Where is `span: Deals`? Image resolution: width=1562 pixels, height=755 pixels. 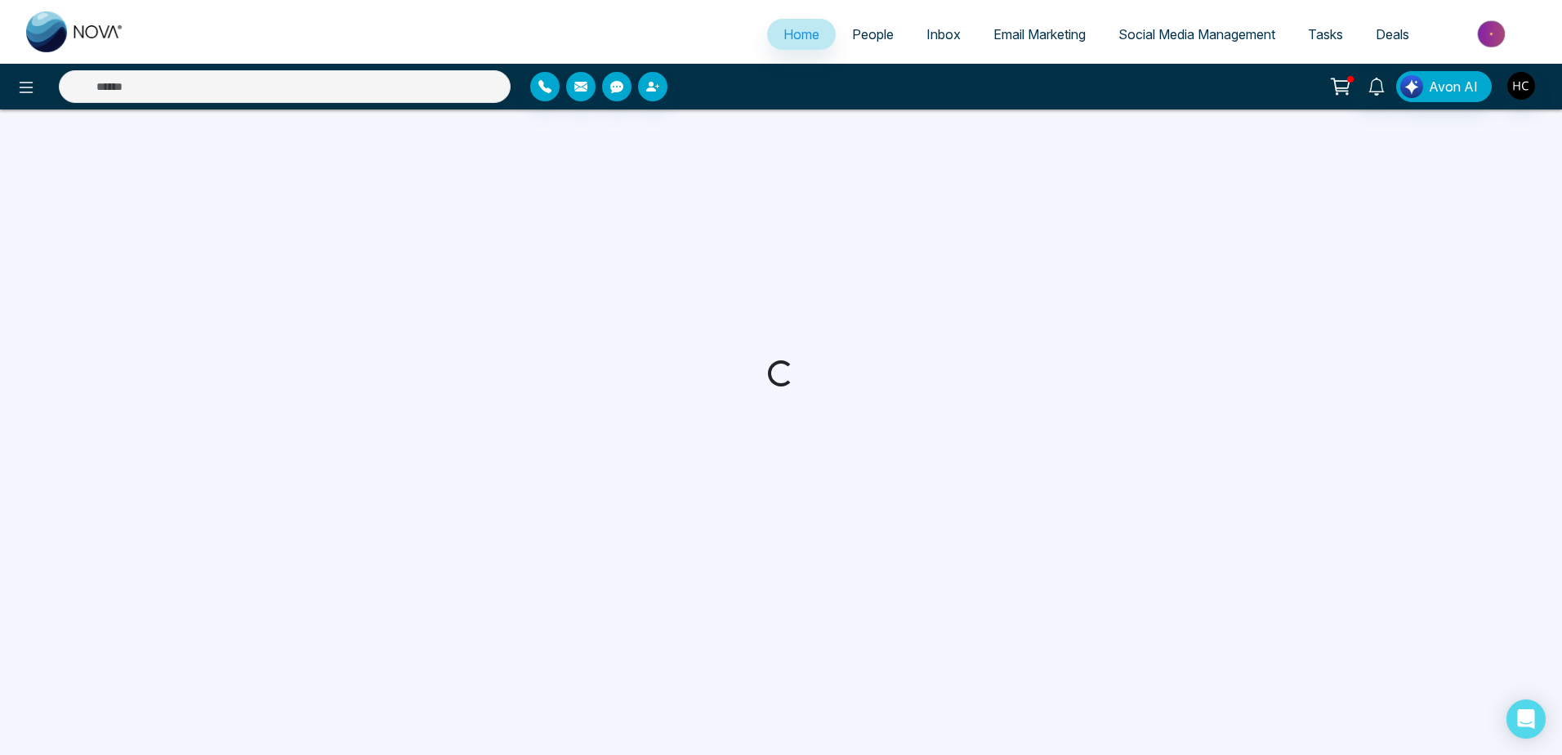 span: Deals is located at coordinates (1392, 34).